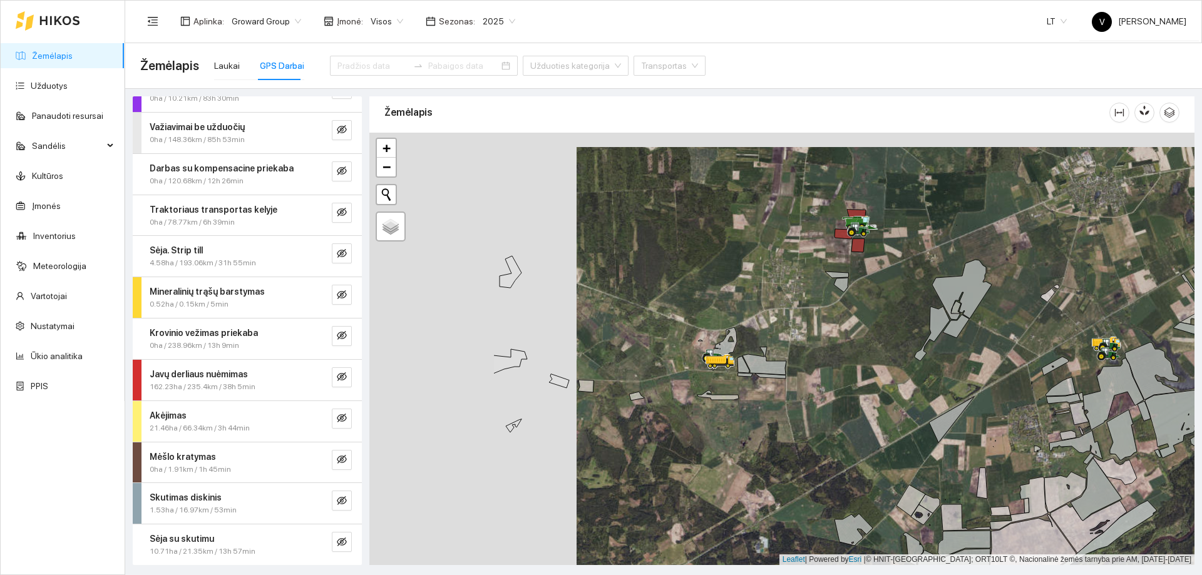  I want to click on strong: Skutimas diskinis, so click(185, 498).